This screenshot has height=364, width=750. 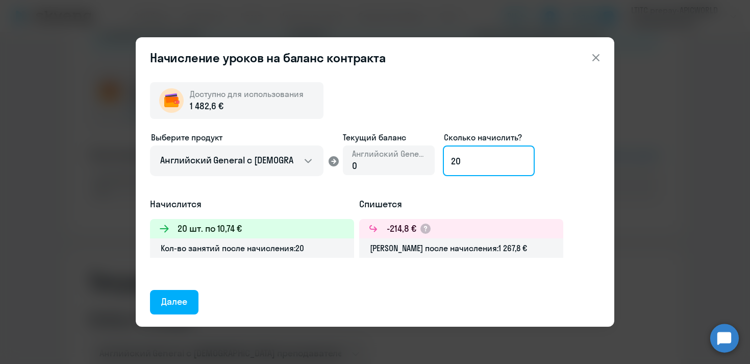 I want to click on span: Английский General, so click(x=389, y=154).